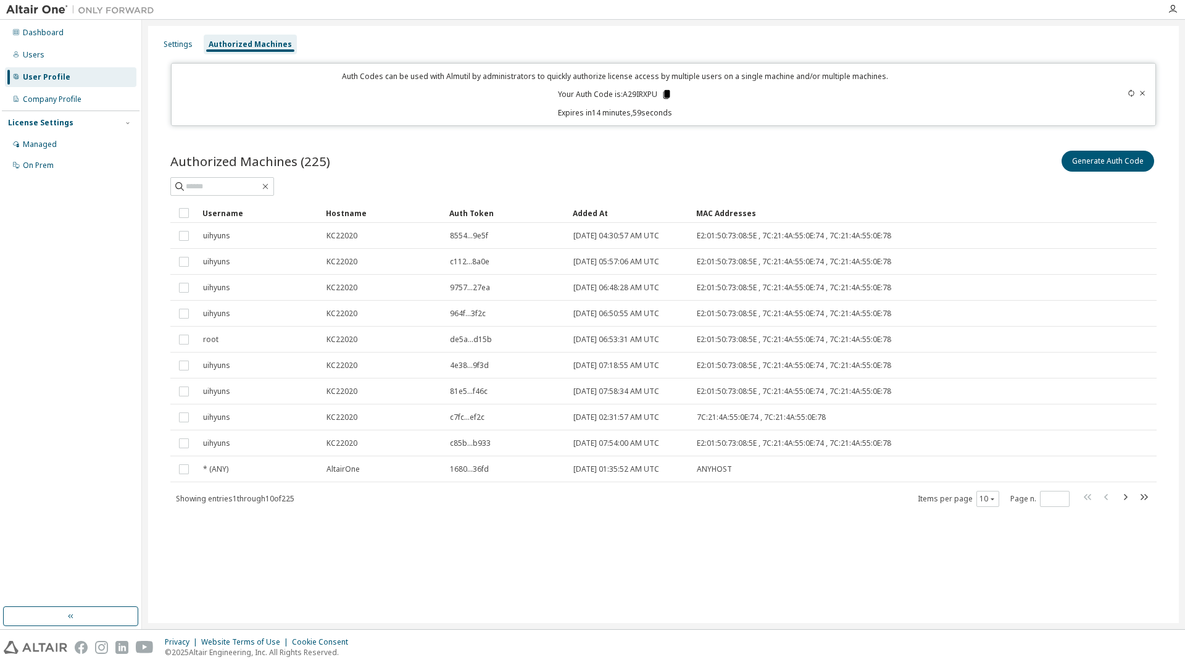 This screenshot has height=665, width=1185. I want to click on p: © 2025 Altair Engineering, Inc. All Rights Reserved., so click(260, 652).